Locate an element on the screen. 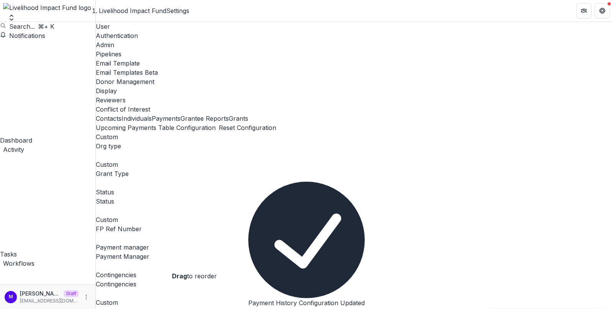 The height and width of the screenshot is (309, 613). a: Display is located at coordinates (355, 91).